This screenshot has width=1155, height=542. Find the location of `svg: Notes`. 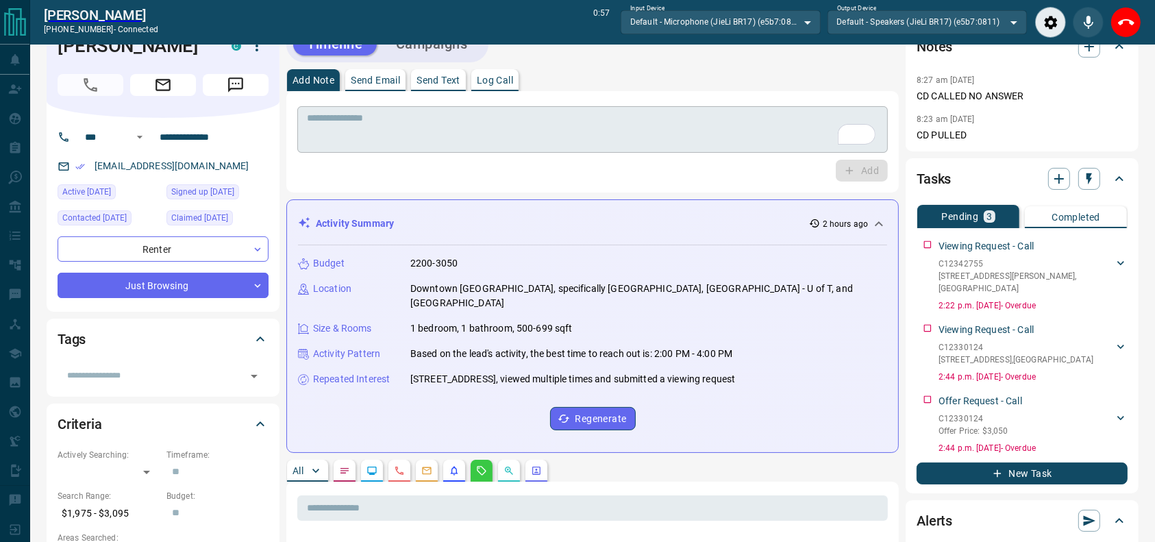

svg: Notes is located at coordinates (344, 470).